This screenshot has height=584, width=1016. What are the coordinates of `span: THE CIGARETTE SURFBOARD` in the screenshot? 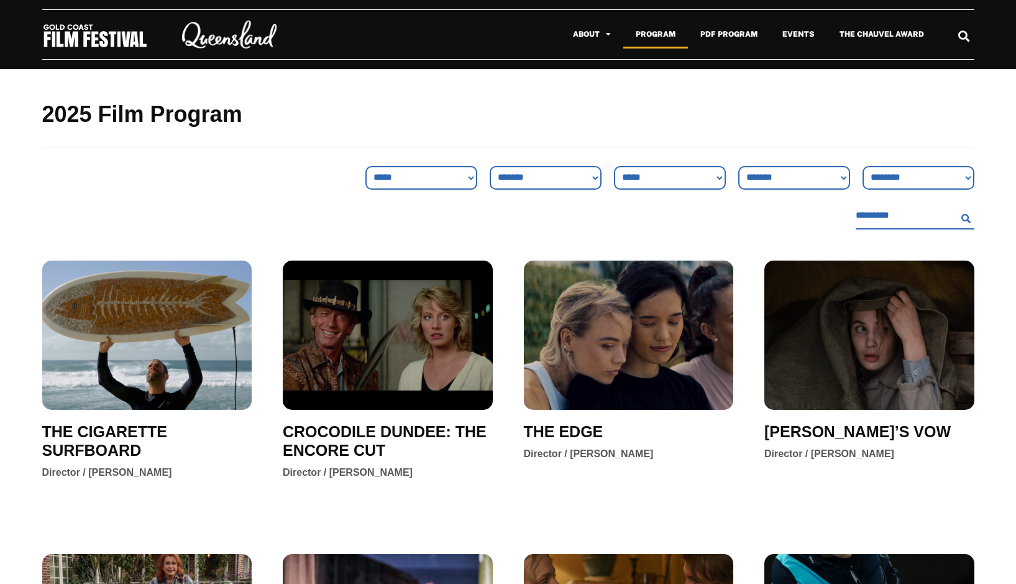 It's located at (147, 441).